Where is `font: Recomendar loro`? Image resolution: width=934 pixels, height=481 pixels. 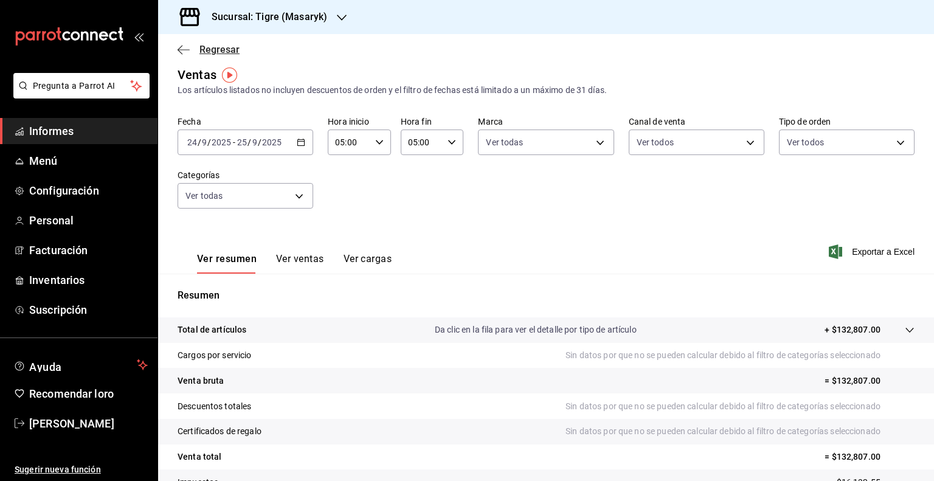 font: Recomendar loro is located at coordinates (71, 394).